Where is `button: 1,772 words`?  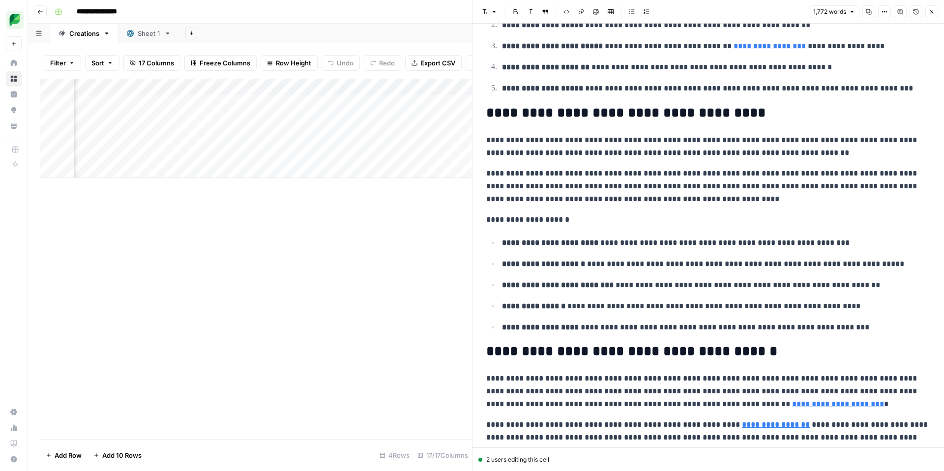
button: 1,772 words is located at coordinates (833, 12).